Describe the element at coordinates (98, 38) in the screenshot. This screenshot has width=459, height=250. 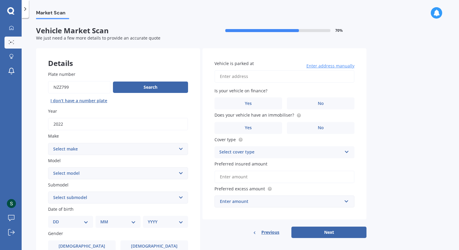
I see `span: We just need a few more details to provide an accurate quote` at that location.